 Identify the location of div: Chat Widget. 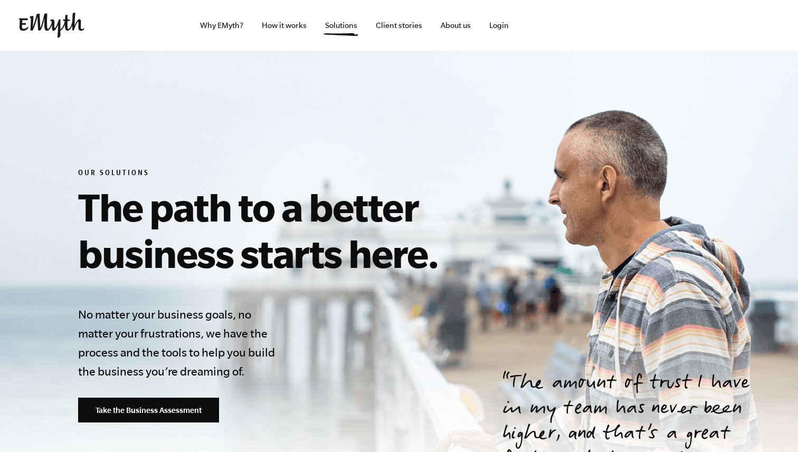
(772, 427).